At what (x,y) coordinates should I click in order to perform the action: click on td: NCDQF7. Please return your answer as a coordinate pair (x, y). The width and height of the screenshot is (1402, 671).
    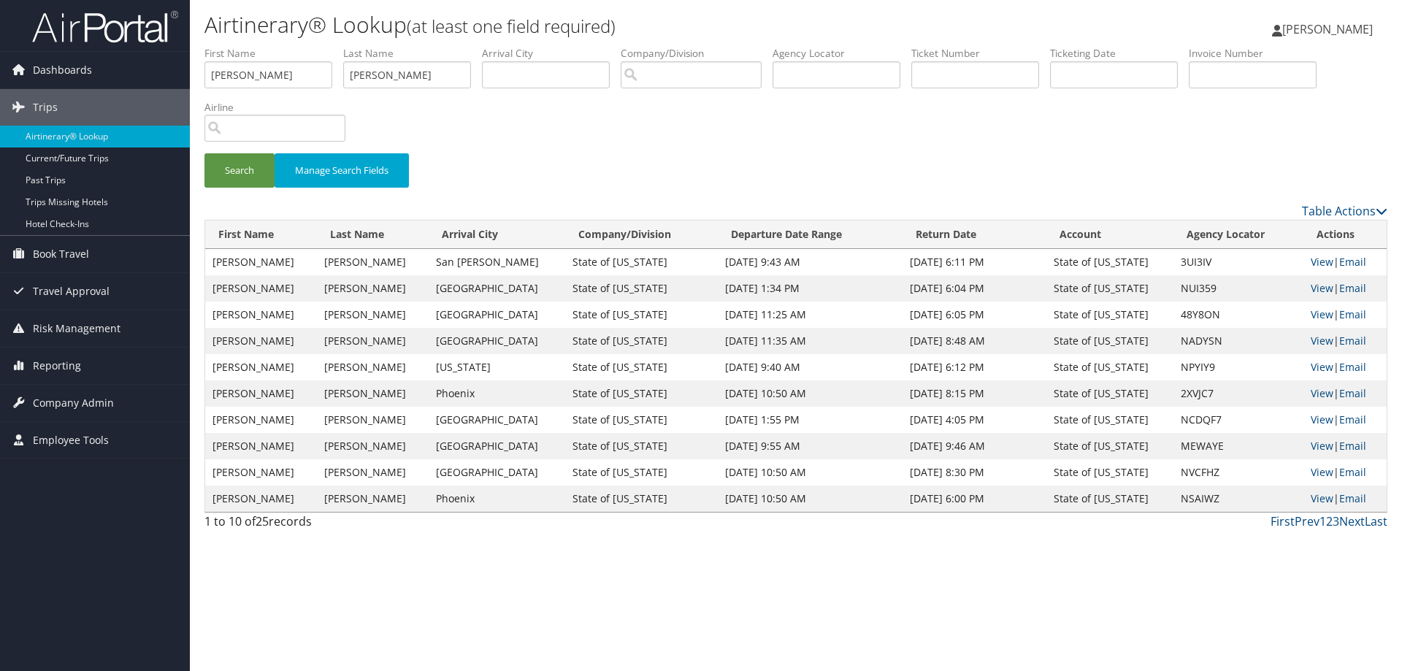
    Looking at the image, I should click on (1238, 420).